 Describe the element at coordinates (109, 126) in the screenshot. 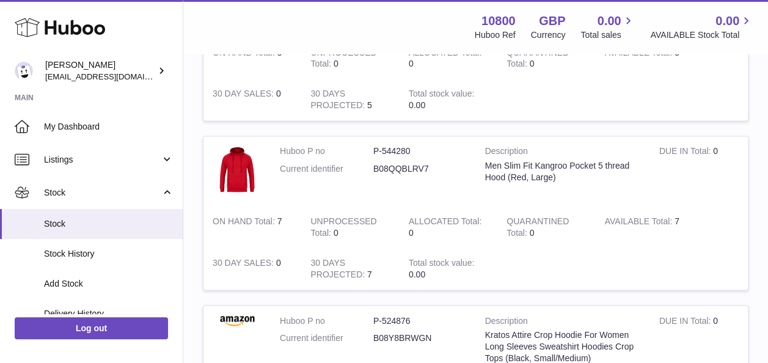

I see `span: My Dashboard` at that location.